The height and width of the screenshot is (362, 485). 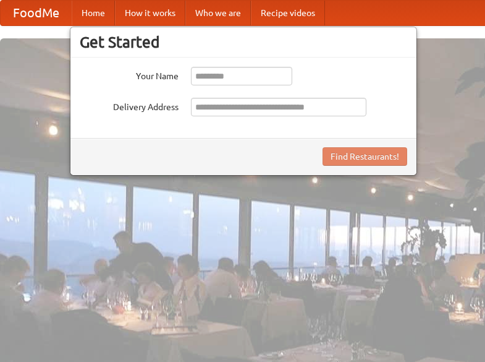 I want to click on a: How it works, so click(x=150, y=13).